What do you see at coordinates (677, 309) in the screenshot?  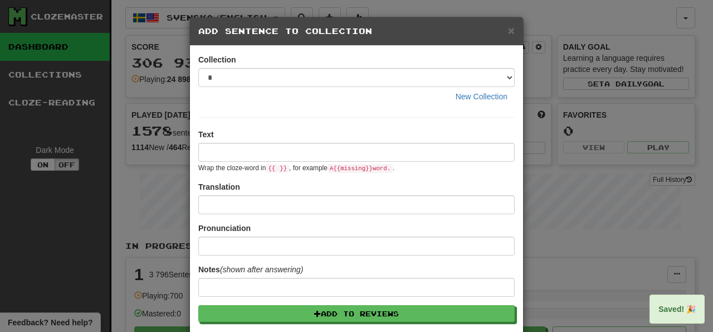 I see `div: Saved! 🎉` at bounding box center [677, 309].